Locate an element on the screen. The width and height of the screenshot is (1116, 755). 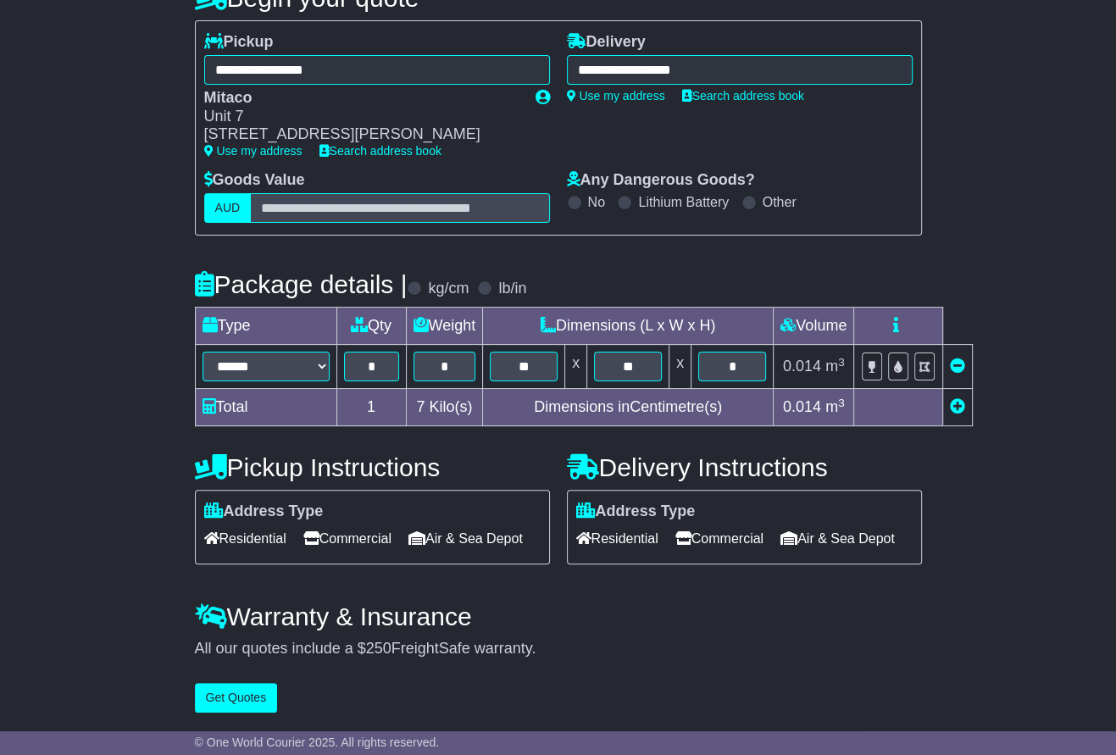
h4: Warranty & Insurance is located at coordinates (559, 616).